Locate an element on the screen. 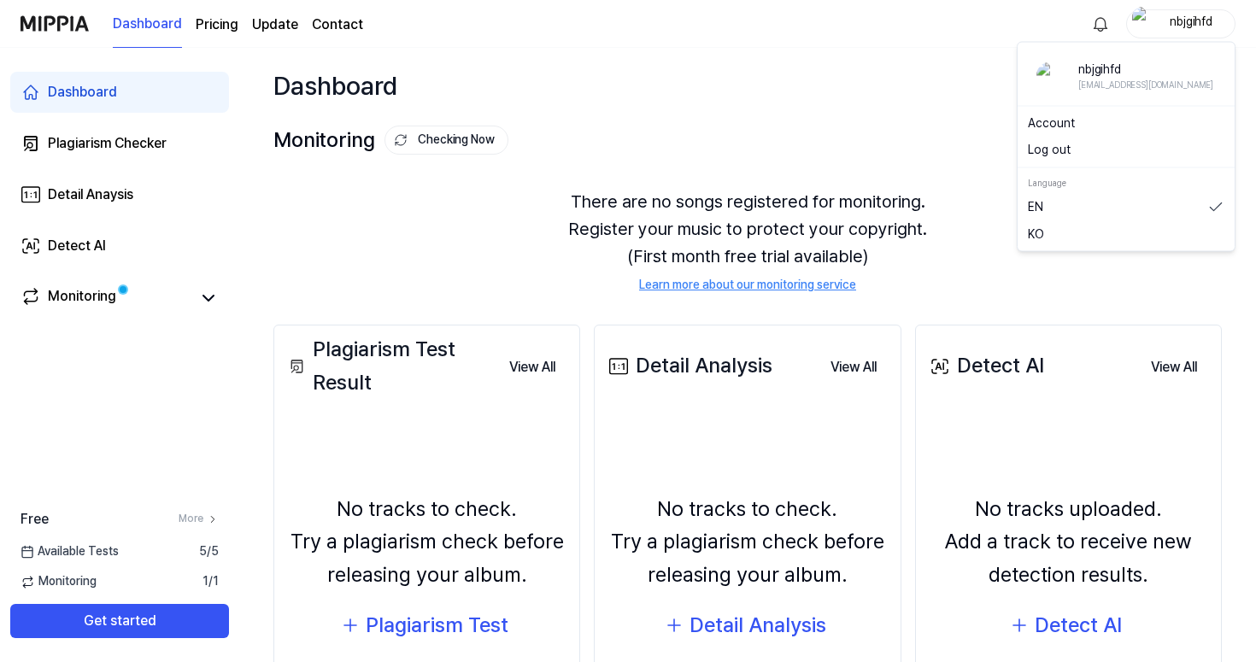 The height and width of the screenshot is (662, 1256). button: profilenbjgihfd is located at coordinates (1181, 24).